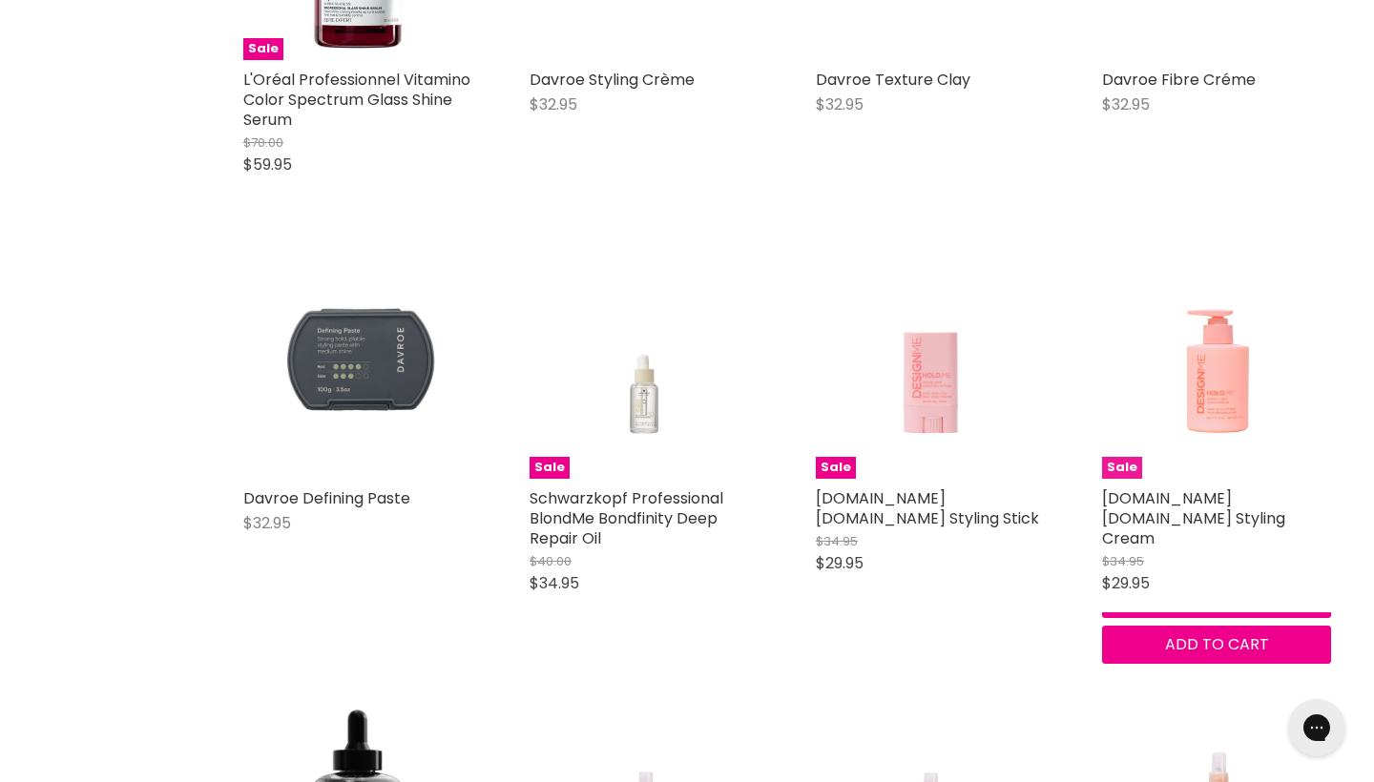 The width and height of the screenshot is (1374, 782). What do you see at coordinates (1216, 645) in the screenshot?
I see `button: Add to cart` at bounding box center [1216, 645].